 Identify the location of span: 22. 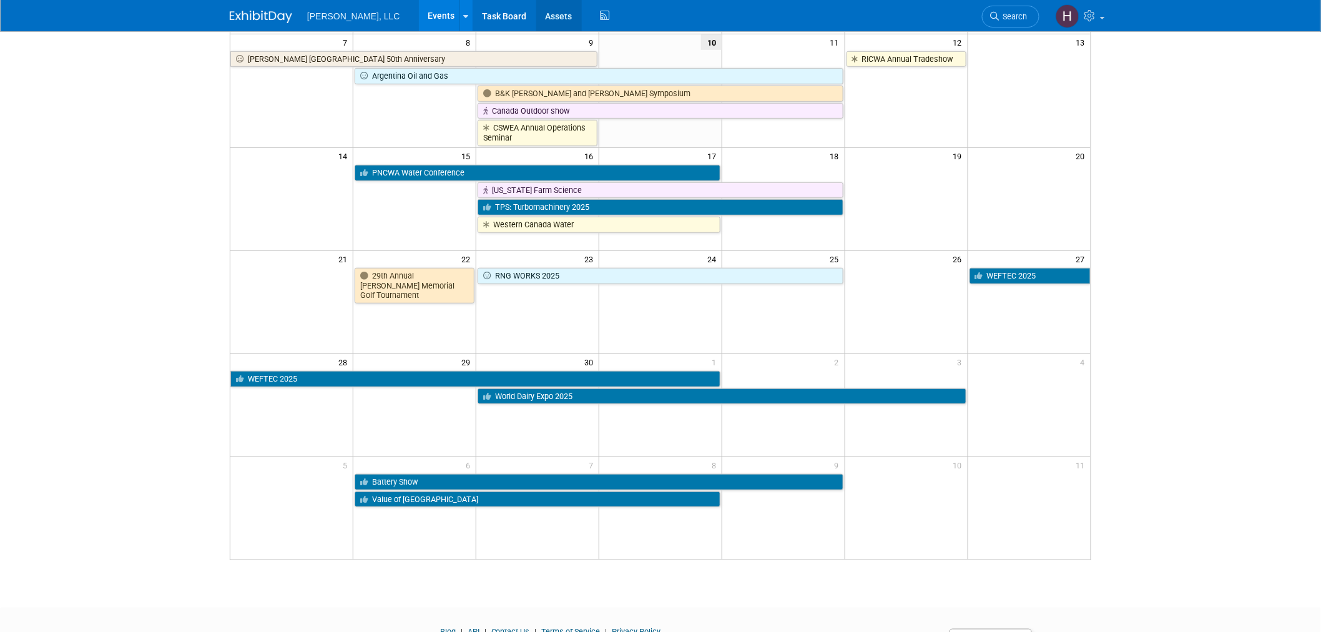
(468, 258).